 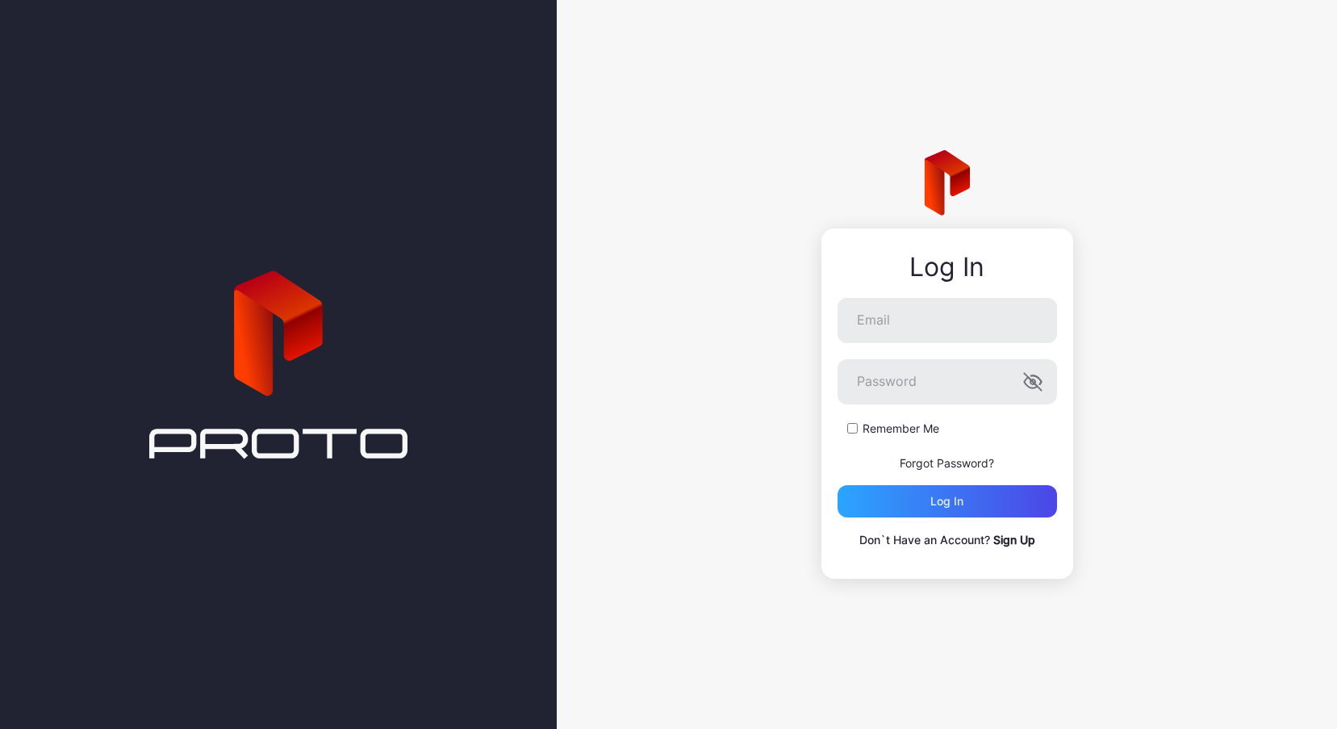 What do you see at coordinates (1014, 539) in the screenshot?
I see `a: Sign Up` at bounding box center [1014, 539].